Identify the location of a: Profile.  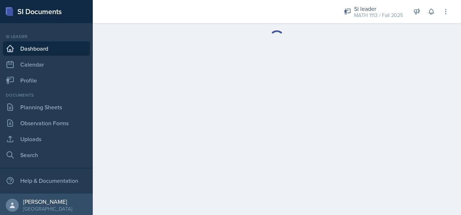
(46, 81).